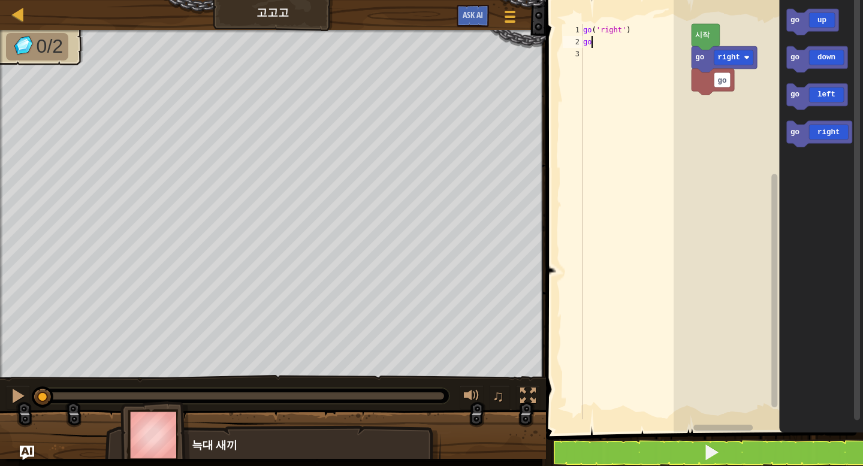 Image resolution: width=863 pixels, height=466 pixels. What do you see at coordinates (471, 397) in the screenshot?
I see `button: 소리 조절` at bounding box center [471, 397].